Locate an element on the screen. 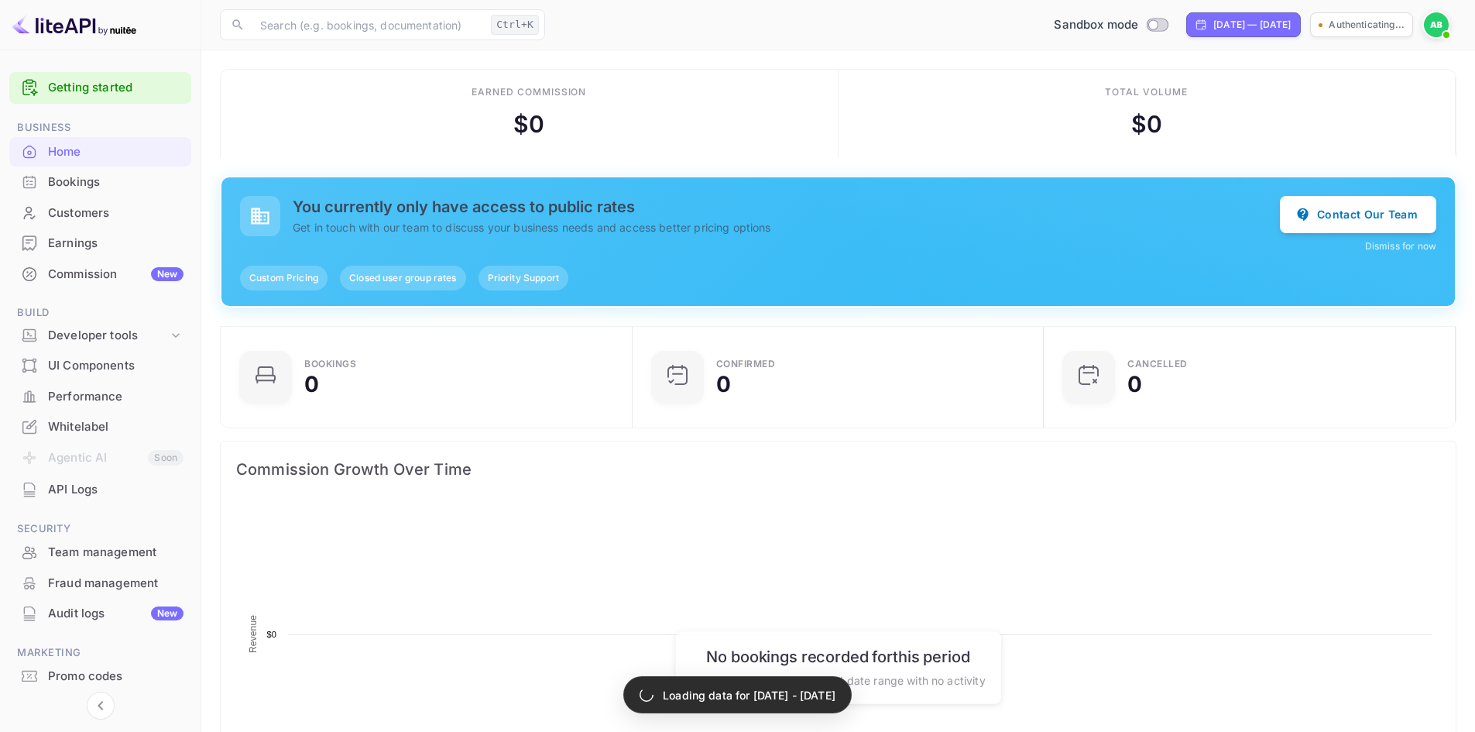  div: Getting started is located at coordinates (100, 87).